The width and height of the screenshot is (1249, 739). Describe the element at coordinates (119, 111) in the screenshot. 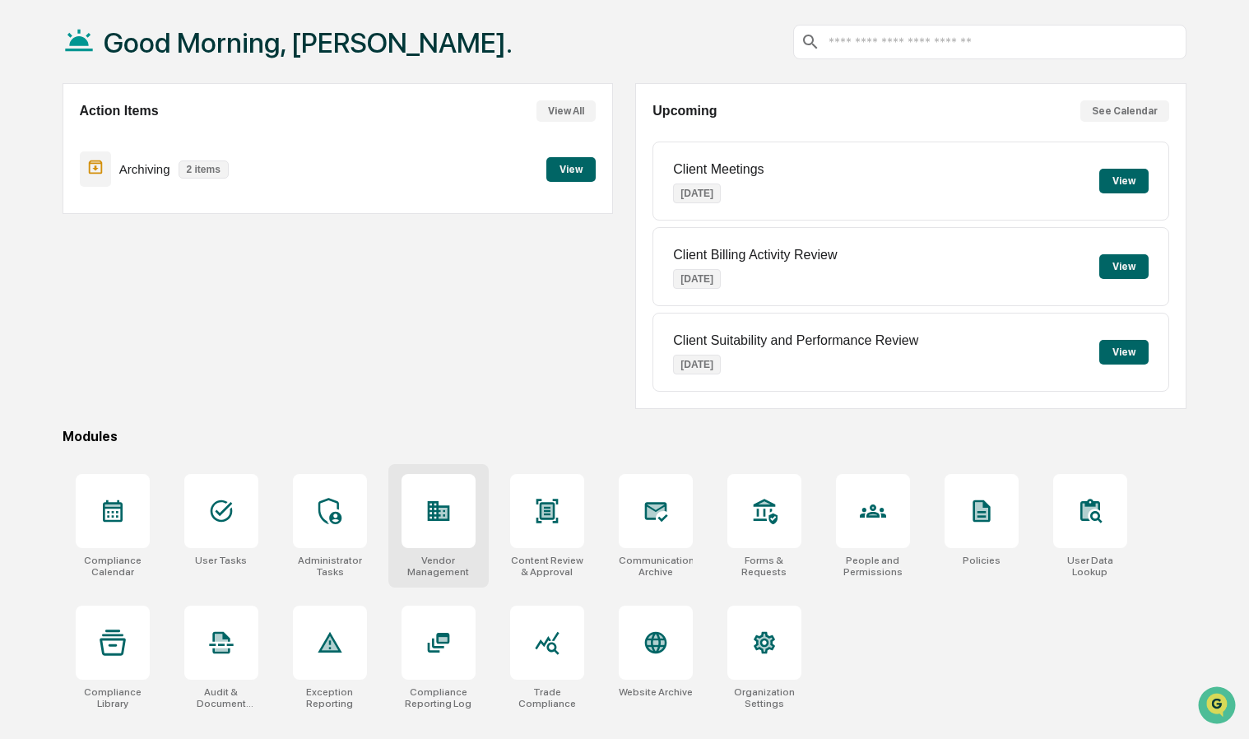

I see `h2: Action Items` at that location.